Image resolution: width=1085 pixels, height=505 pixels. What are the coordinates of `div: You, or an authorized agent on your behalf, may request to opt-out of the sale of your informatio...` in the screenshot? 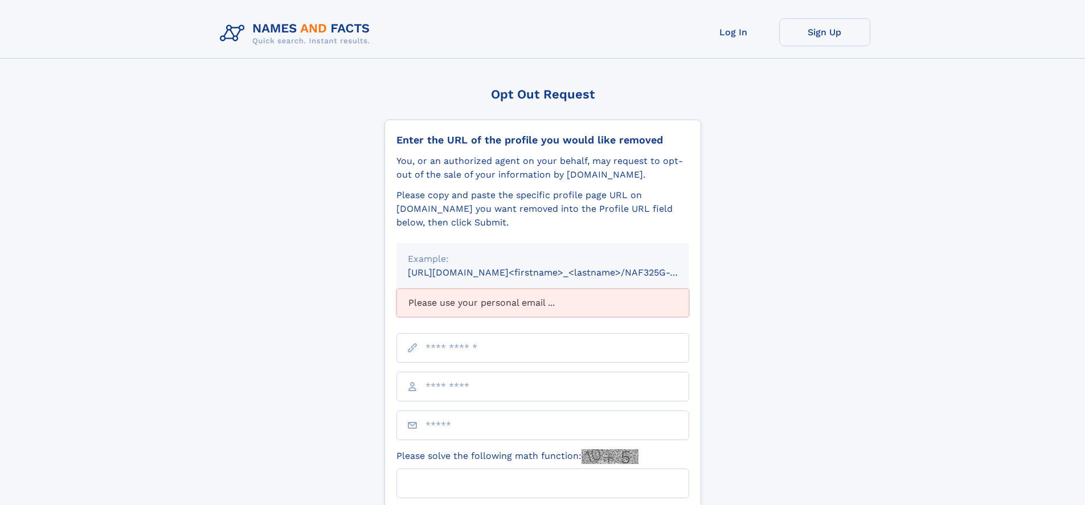 It's located at (543, 168).